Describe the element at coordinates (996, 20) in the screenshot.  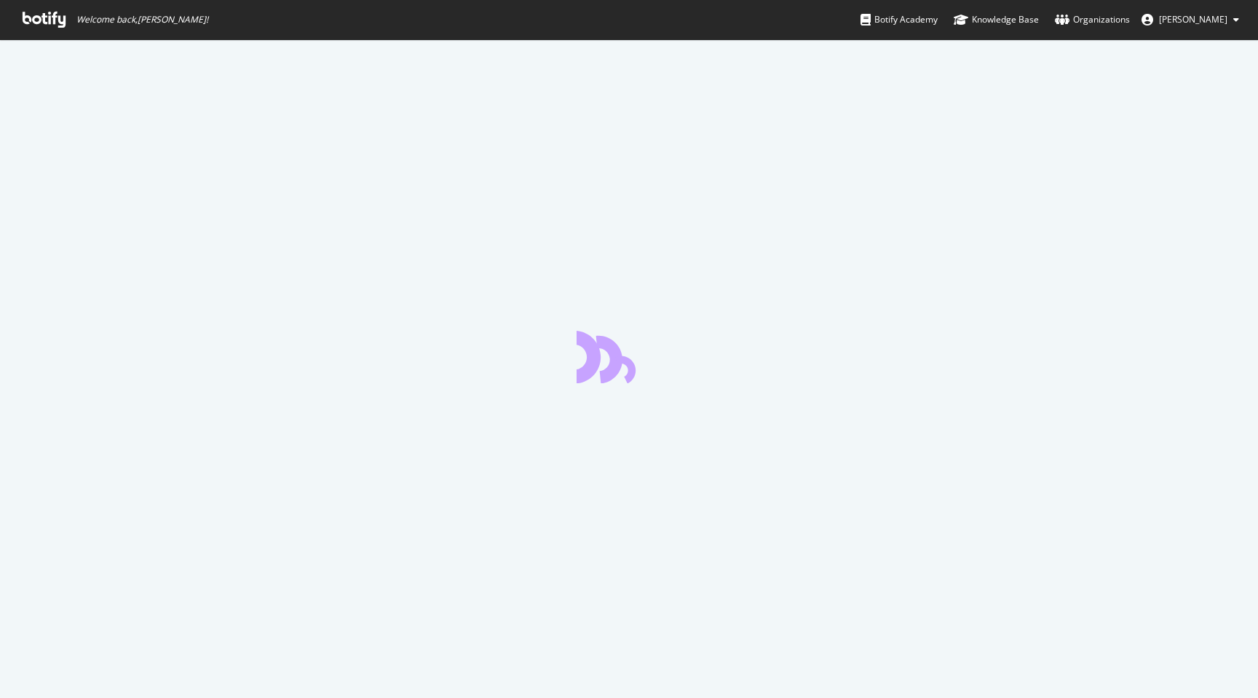
I see `div: Knowledge Base` at that location.